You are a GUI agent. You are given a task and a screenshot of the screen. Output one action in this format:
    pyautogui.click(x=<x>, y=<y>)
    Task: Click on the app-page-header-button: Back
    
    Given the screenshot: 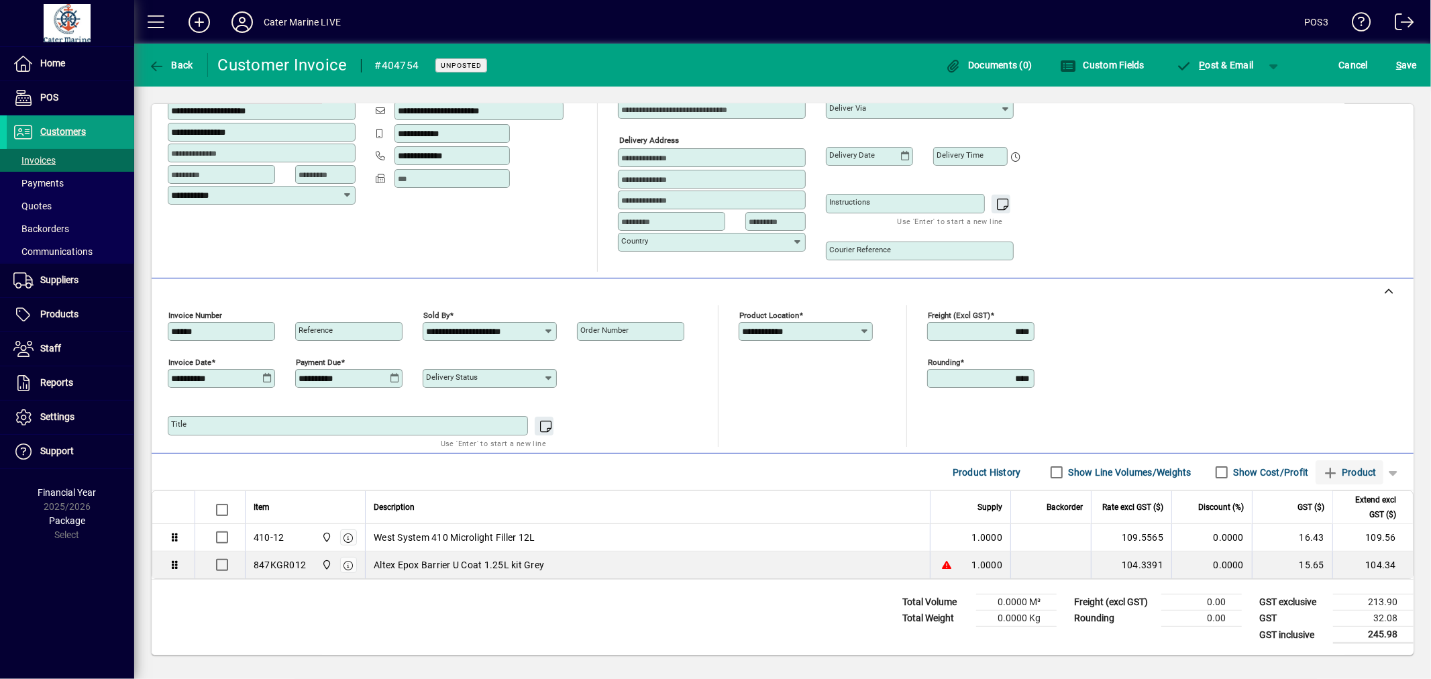 What is the action you would take?
    pyautogui.click(x=171, y=65)
    